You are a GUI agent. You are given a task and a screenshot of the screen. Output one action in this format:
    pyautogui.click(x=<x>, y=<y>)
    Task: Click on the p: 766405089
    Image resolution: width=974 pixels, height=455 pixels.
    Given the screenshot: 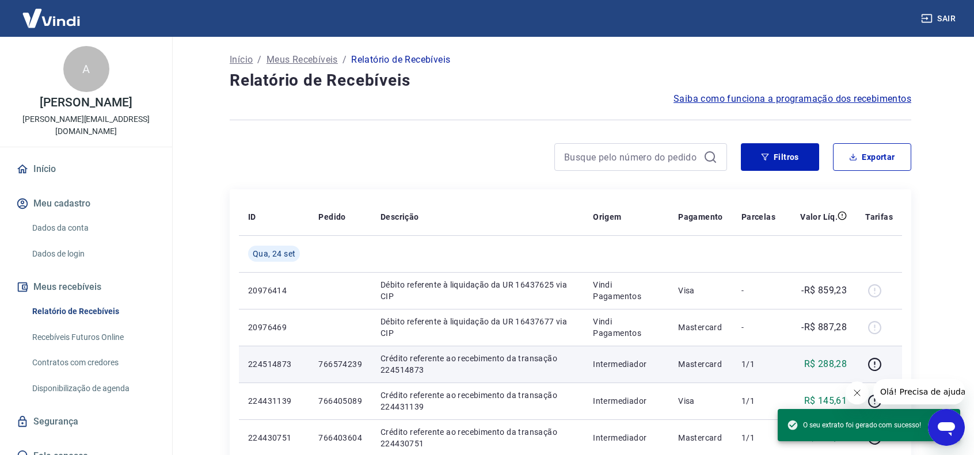 What is the action you would take?
    pyautogui.click(x=340, y=401)
    